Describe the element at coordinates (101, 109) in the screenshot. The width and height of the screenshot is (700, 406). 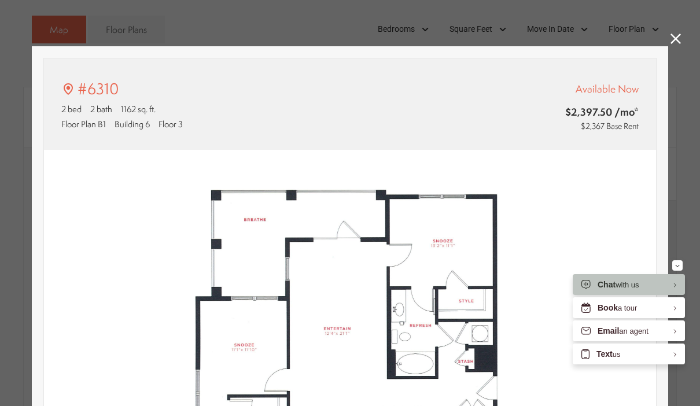
I see `span: 2 bath` at that location.